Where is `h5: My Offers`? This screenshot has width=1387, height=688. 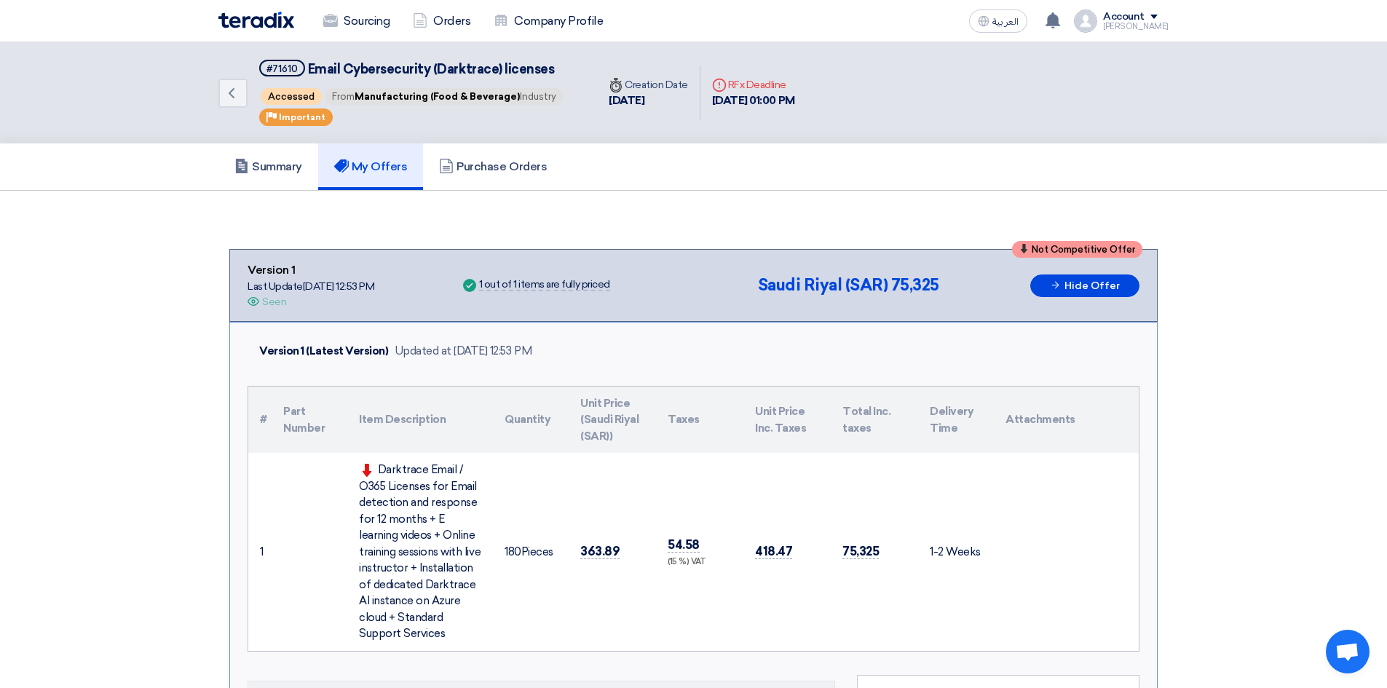 h5: My Offers is located at coordinates (371, 167).